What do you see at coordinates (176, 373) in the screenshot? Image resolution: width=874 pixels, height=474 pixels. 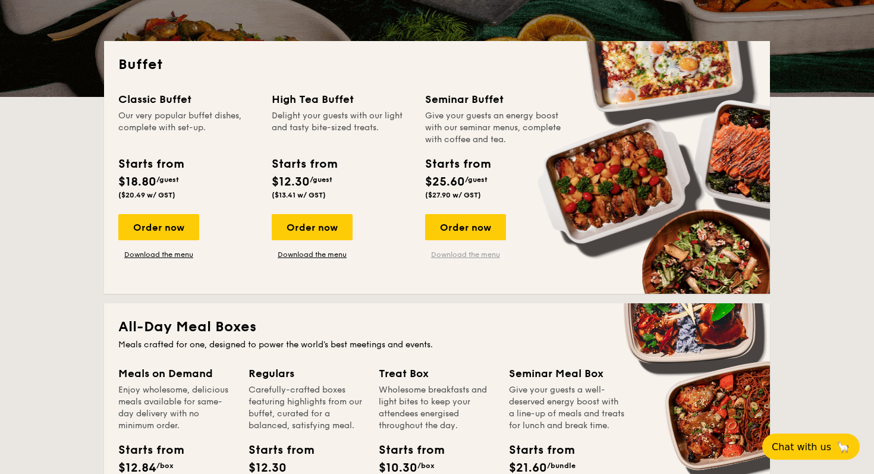 I see `div: Meals on Demand` at bounding box center [176, 373].